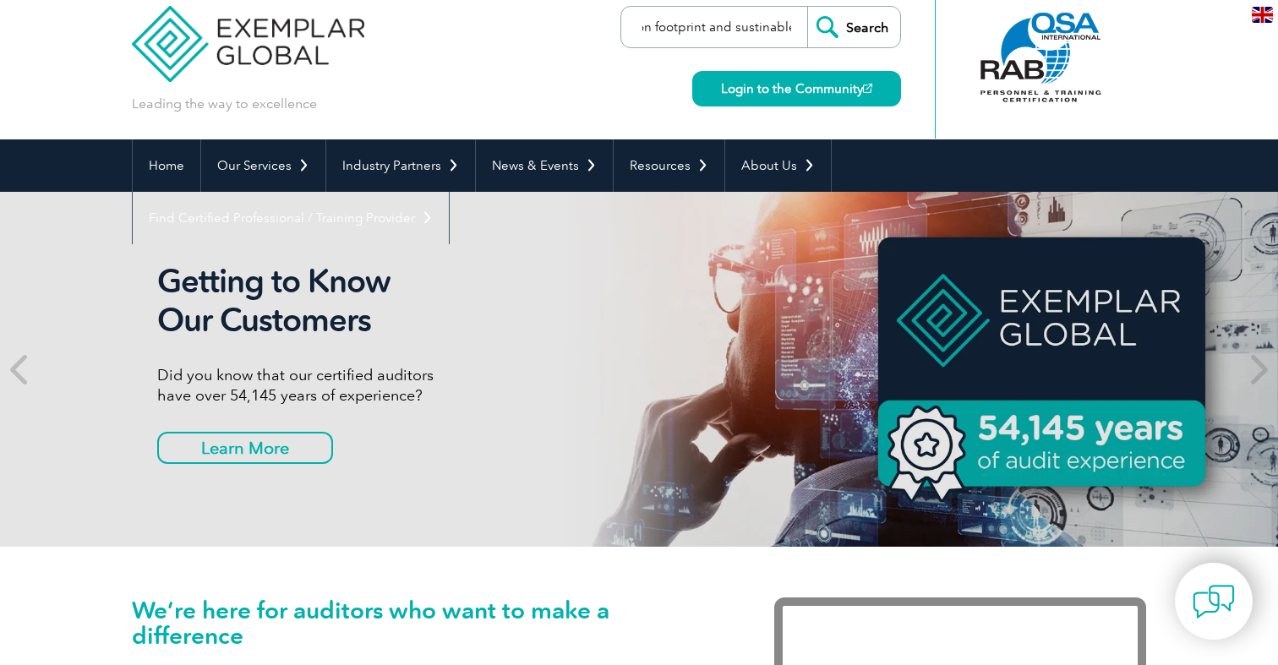 Image resolution: width=1278 pixels, height=665 pixels. What do you see at coordinates (474, 385) in the screenshot?
I see `p: Did you know that our certified auditors have over 54,145 years of experience?` at bounding box center [474, 385].